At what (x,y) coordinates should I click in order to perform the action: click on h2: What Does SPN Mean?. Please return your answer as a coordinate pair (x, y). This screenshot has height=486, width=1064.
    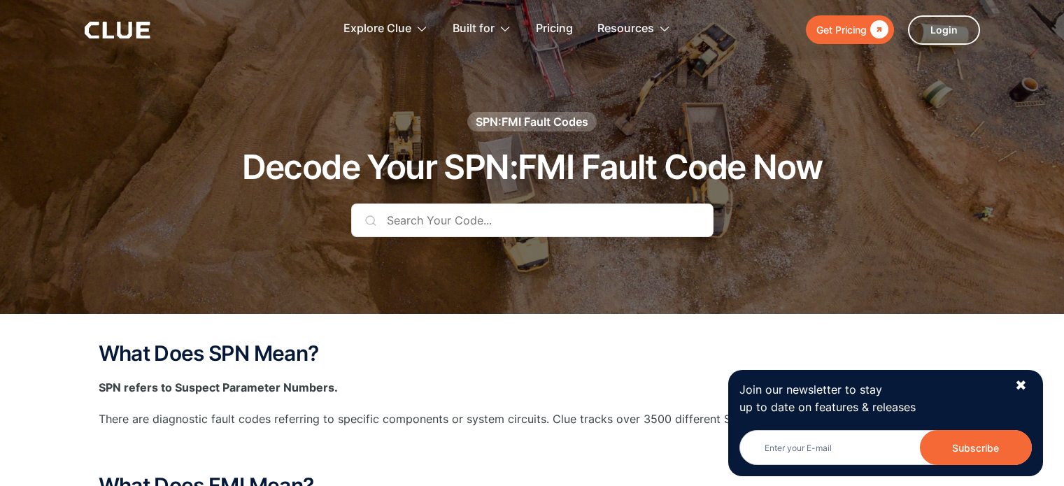
    Looking at the image, I should click on (532, 353).